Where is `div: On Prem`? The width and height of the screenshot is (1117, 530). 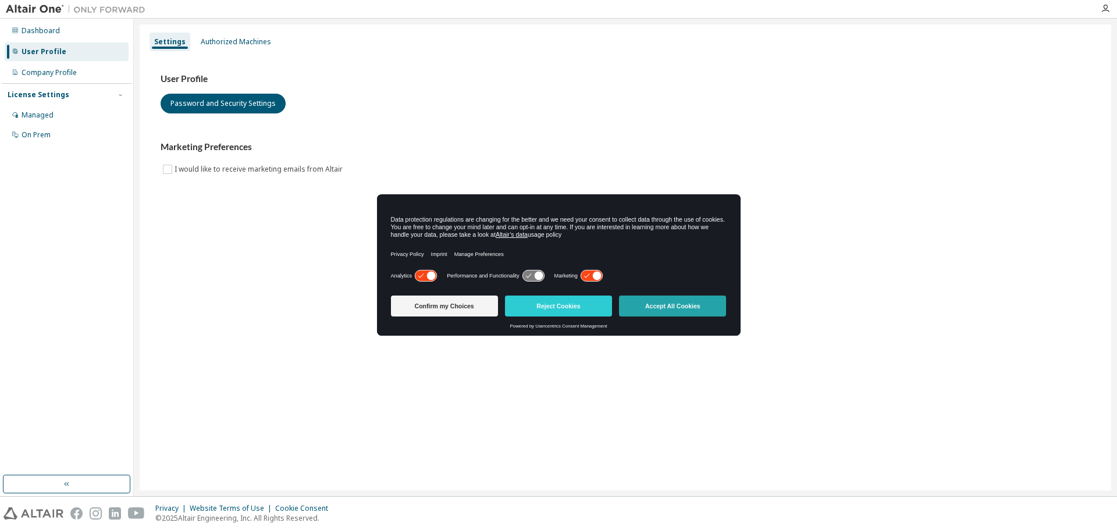 div: On Prem is located at coordinates (36, 135).